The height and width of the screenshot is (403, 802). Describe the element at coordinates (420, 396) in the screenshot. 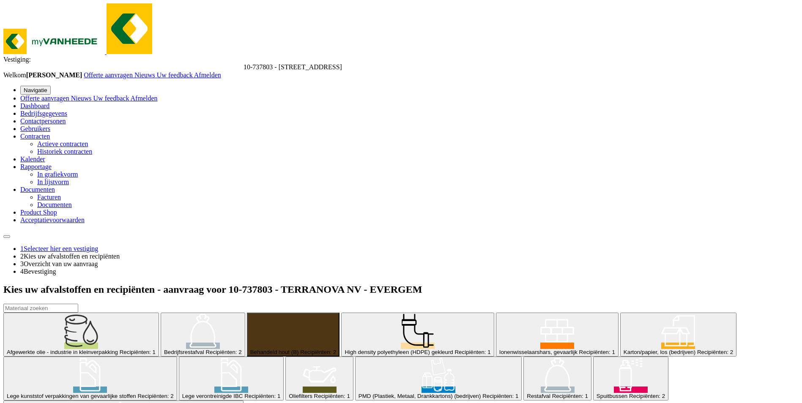

I see `span: PMD (Plastiek, Metaal, Drankkartons) (bedrijven)` at that location.